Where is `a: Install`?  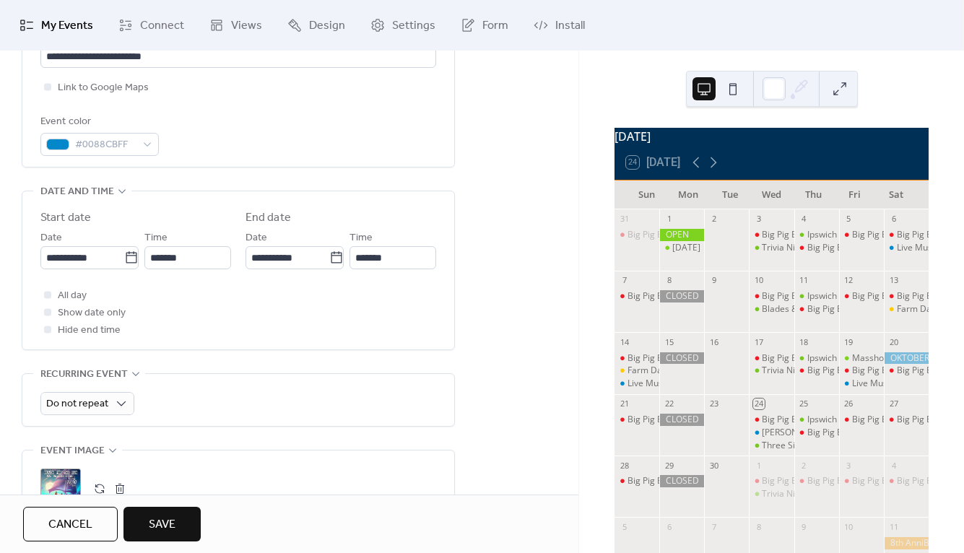 a: Install is located at coordinates (559, 25).